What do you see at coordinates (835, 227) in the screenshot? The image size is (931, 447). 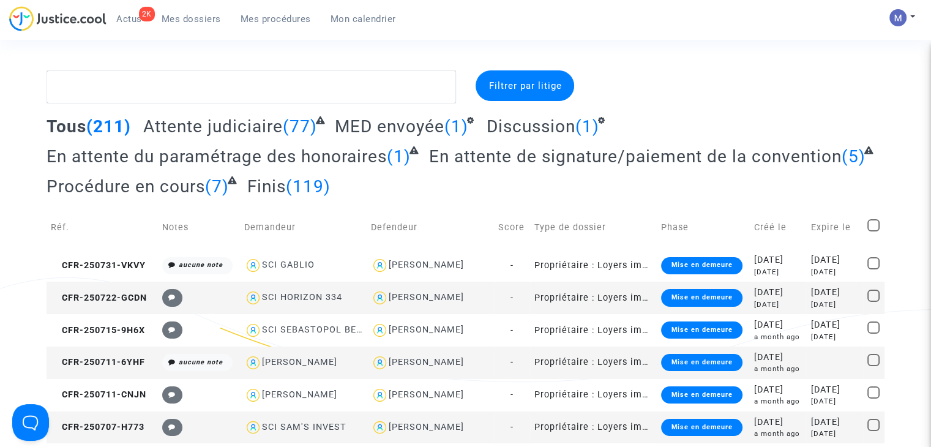 I see `td: Expire le` at bounding box center [835, 227].